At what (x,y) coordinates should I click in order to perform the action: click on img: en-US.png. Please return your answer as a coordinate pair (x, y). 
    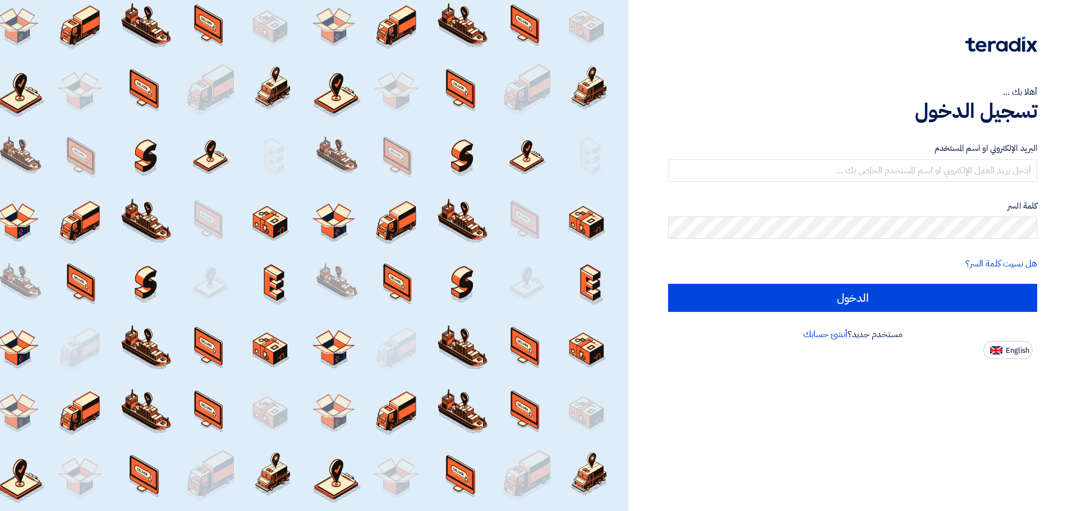
    Looking at the image, I should click on (996, 350).